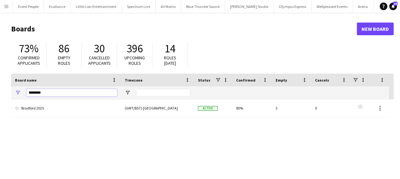 This screenshot has width=400, height=179. Describe the element at coordinates (163, 93) in the screenshot. I see `input: Timezone Filter Input` at that location.